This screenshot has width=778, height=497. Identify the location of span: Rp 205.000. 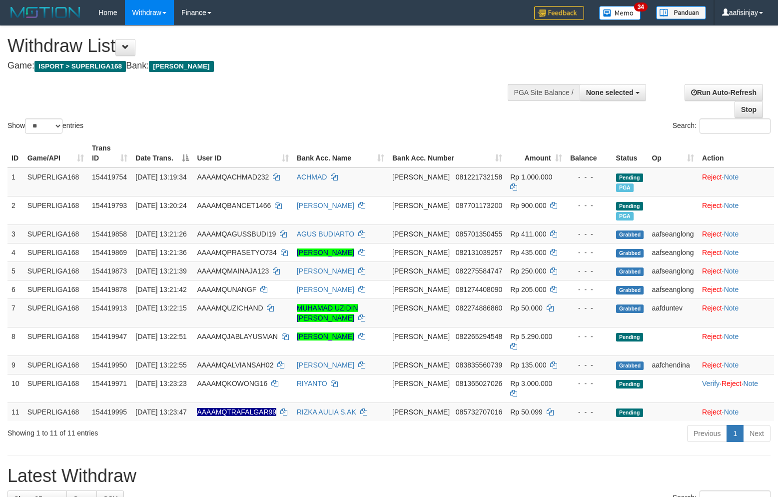
(528, 289).